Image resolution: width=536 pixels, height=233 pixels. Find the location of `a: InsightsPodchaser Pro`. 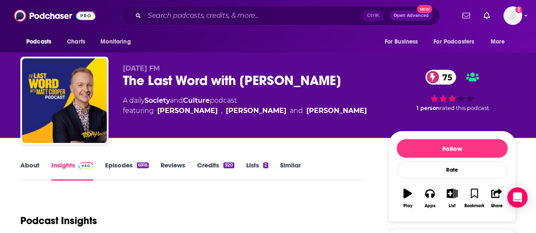

a: InsightsPodchaser Pro is located at coordinates (72, 171).